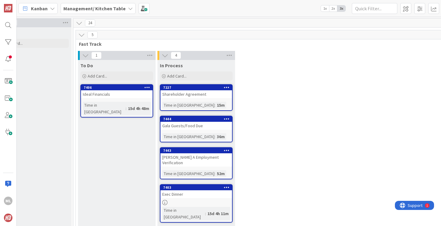 The image size is (441, 226). Describe the element at coordinates (176, 55) in the screenshot. I see `span: 4` at that location.